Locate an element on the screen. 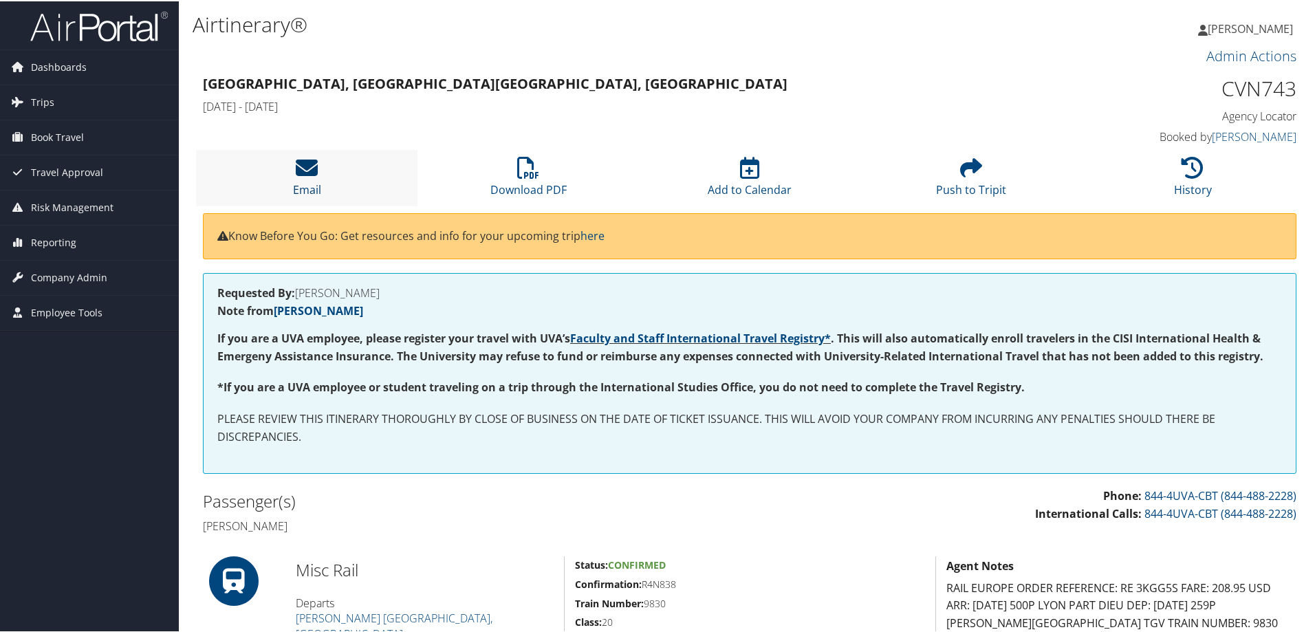  strong: *If you are a UVA employee or student traveling on a trip through the International Studies Offic... is located at coordinates (621, 386).